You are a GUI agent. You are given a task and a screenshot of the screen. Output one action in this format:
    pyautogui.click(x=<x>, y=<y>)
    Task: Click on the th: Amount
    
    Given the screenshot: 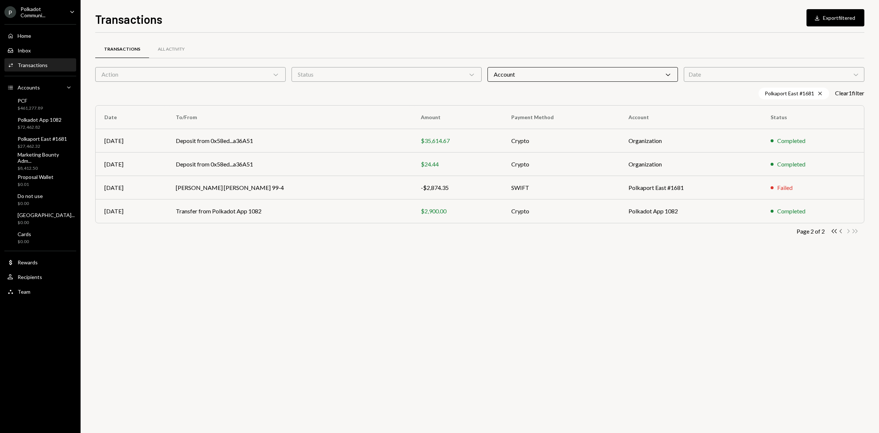 What is the action you would take?
    pyautogui.click(x=458, y=117)
    